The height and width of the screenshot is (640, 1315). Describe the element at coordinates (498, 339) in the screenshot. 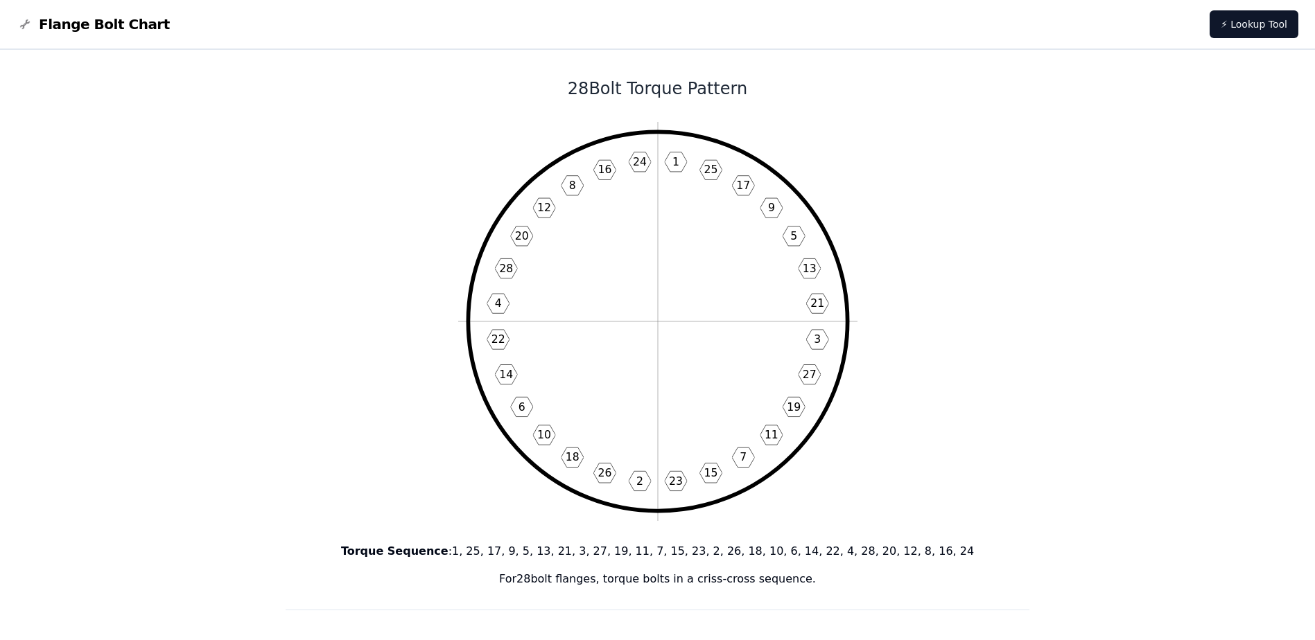

I see `text: 22` at that location.